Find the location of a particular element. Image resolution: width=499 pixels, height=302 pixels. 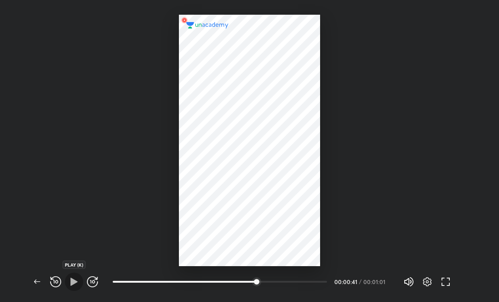

div: 00:01:01 is located at coordinates (375, 282).